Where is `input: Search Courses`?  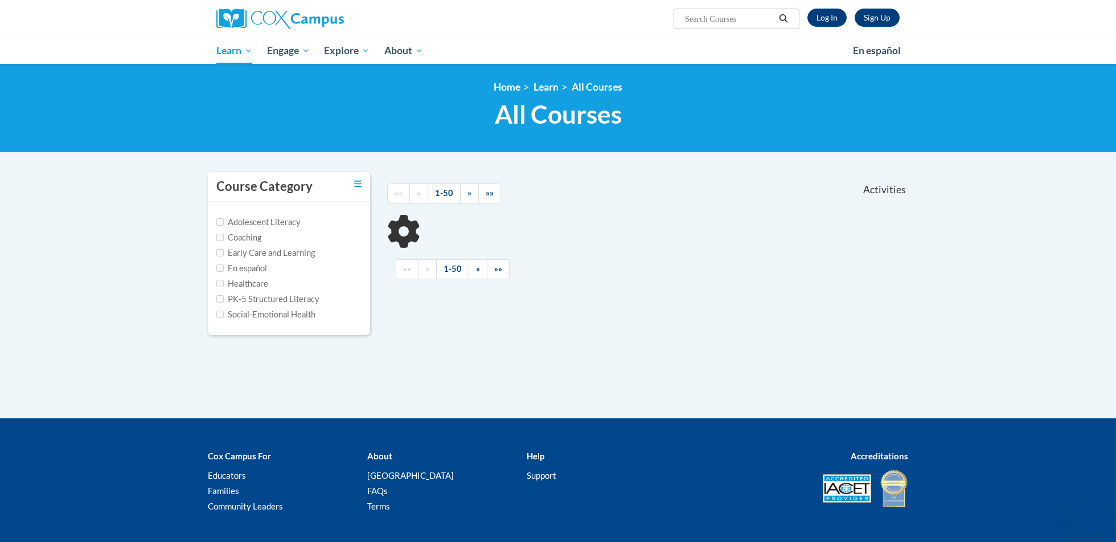 input: Search Courses is located at coordinates (729, 19).